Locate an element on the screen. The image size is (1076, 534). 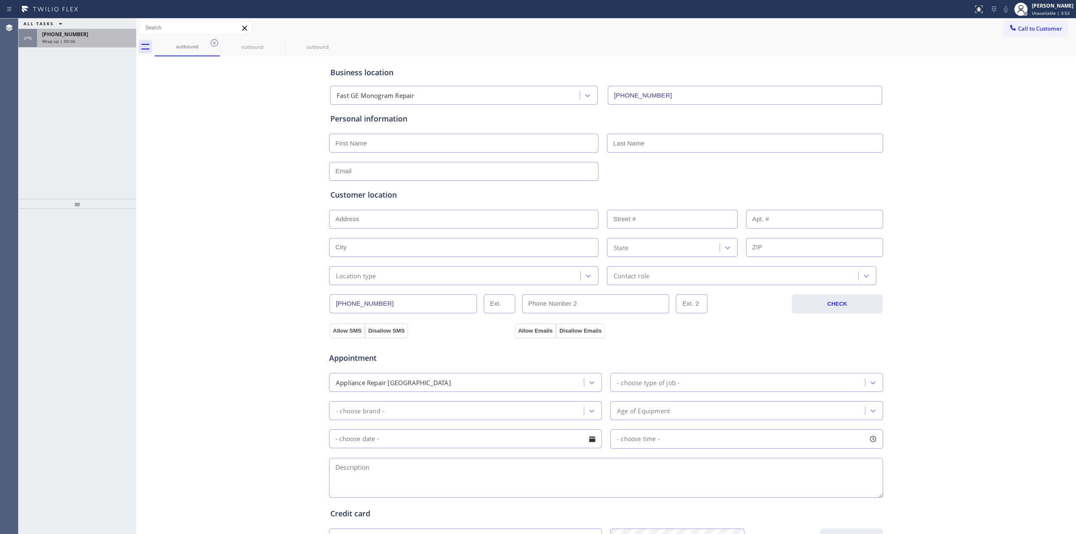
span: Unavailable | 3:53 is located at coordinates (1051, 13).